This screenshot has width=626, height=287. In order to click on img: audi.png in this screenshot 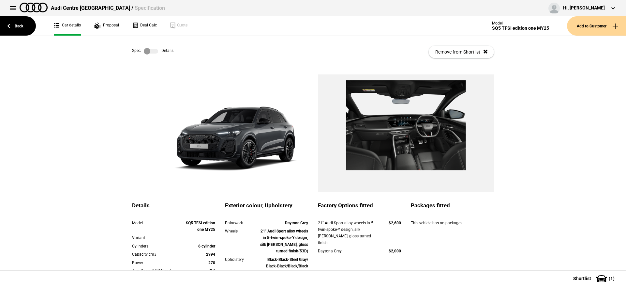, I will do `click(34, 8)`.